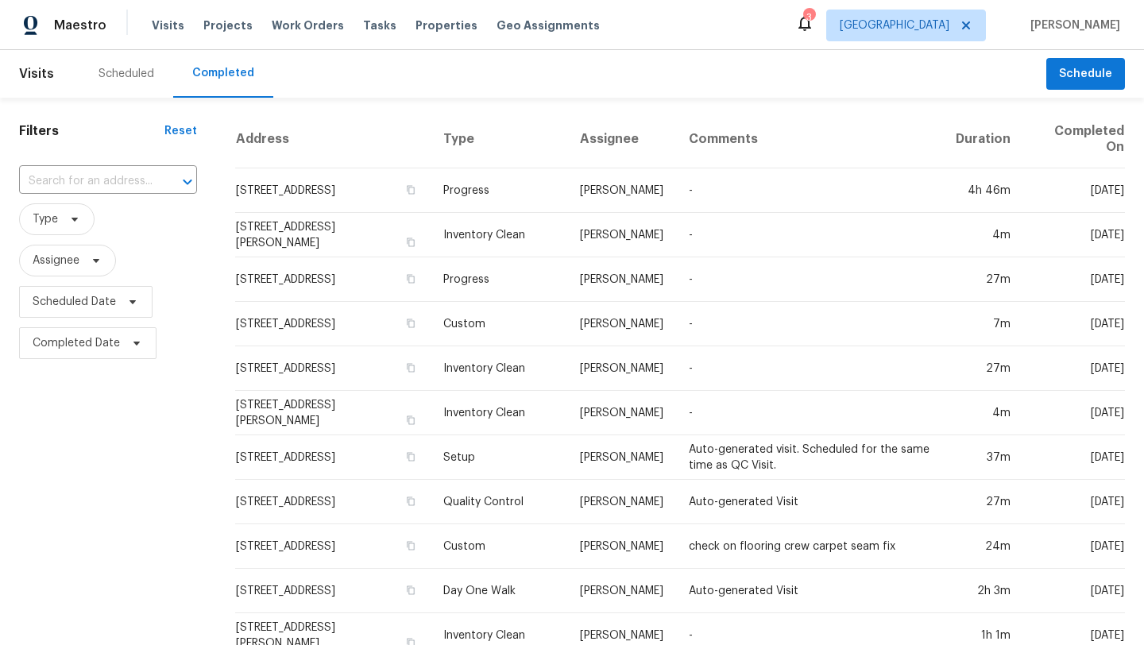  Describe the element at coordinates (809, 17) in the screenshot. I see `div: 3` at that location.